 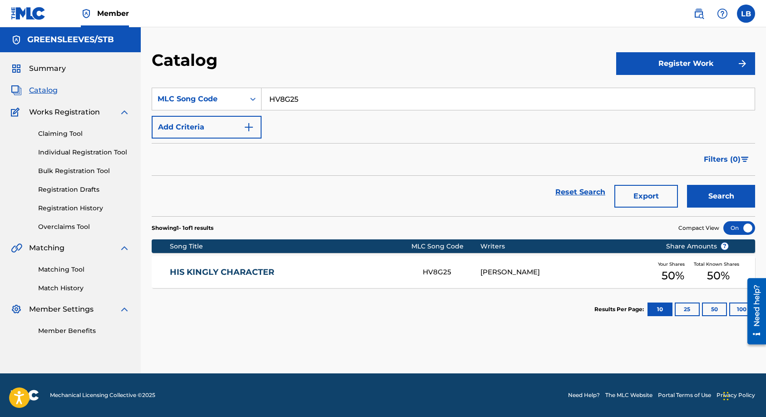 What do you see at coordinates (187, 60) in the screenshot?
I see `h2: Catalog` at bounding box center [187, 60].